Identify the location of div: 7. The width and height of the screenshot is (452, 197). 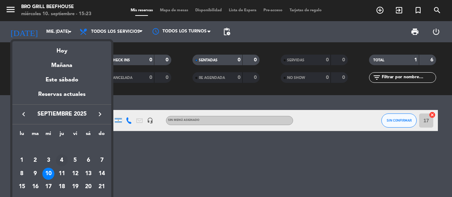
(102, 161).